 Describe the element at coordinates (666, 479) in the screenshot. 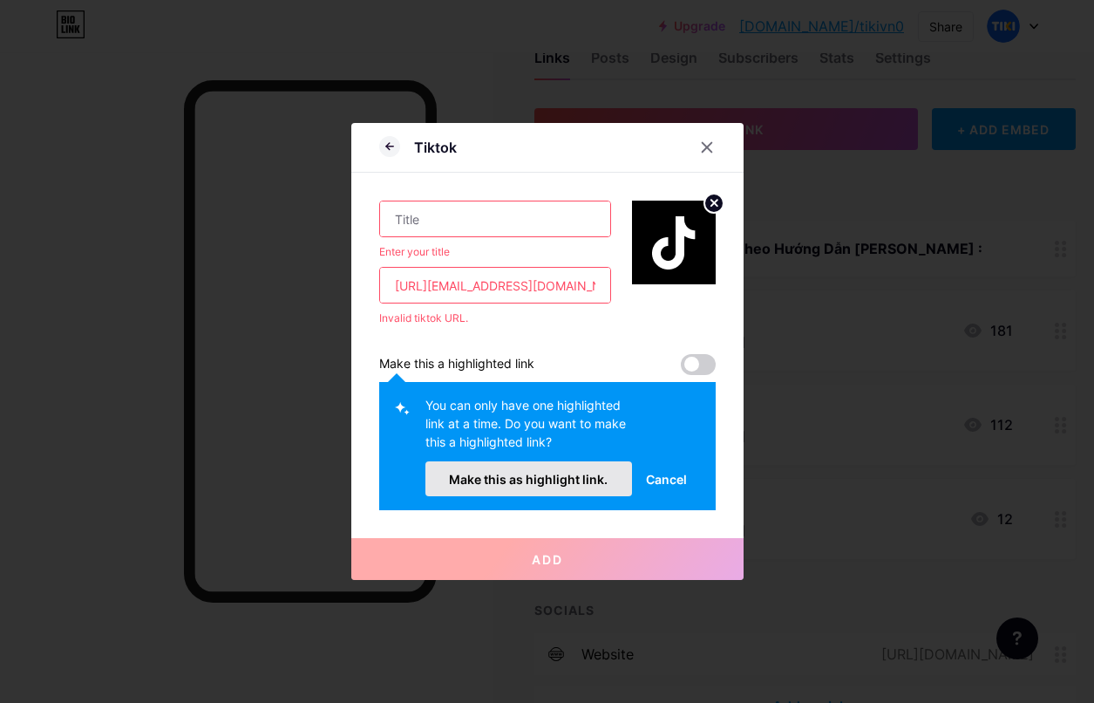

I see `button: Cancel` at that location.